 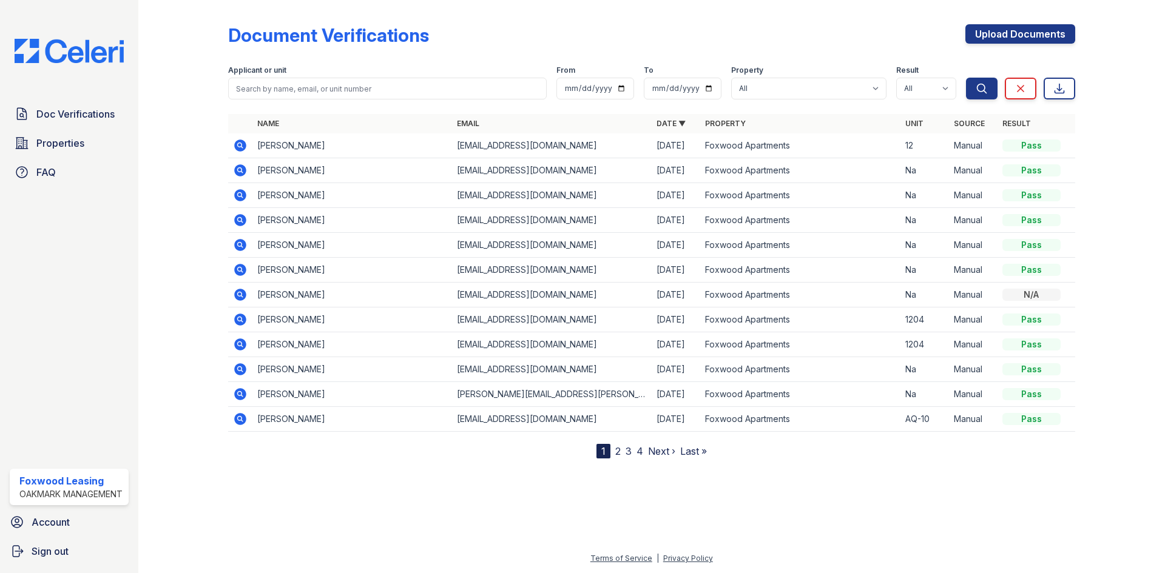 I want to click on label: Property, so click(x=747, y=70).